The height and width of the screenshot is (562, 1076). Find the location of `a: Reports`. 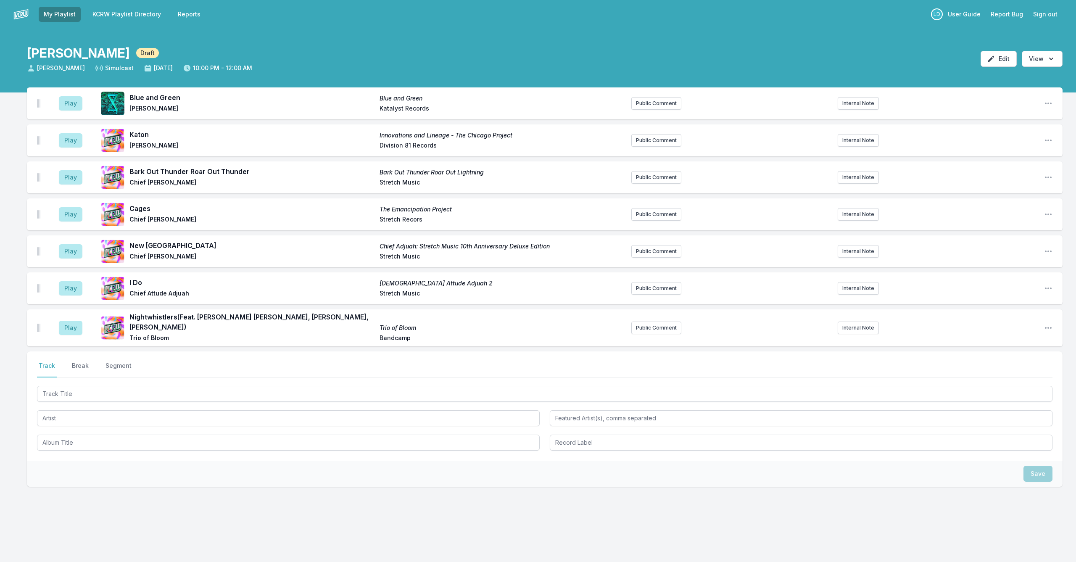

a: Reports is located at coordinates (189, 14).